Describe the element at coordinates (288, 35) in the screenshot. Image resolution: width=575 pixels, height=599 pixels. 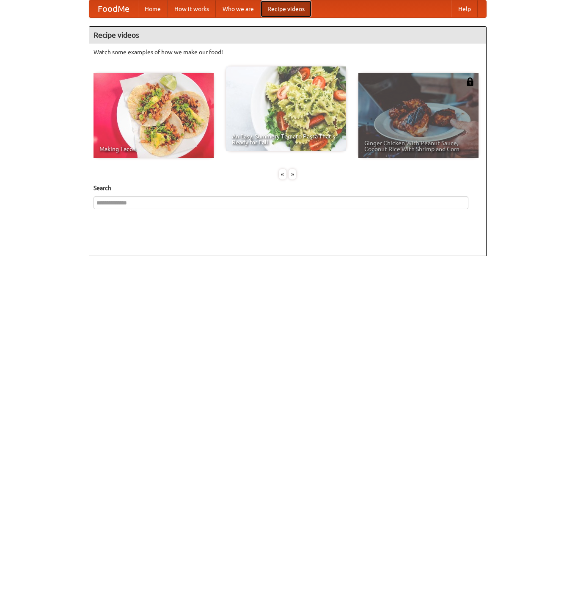
I see `h4: Recipe videos` at that location.